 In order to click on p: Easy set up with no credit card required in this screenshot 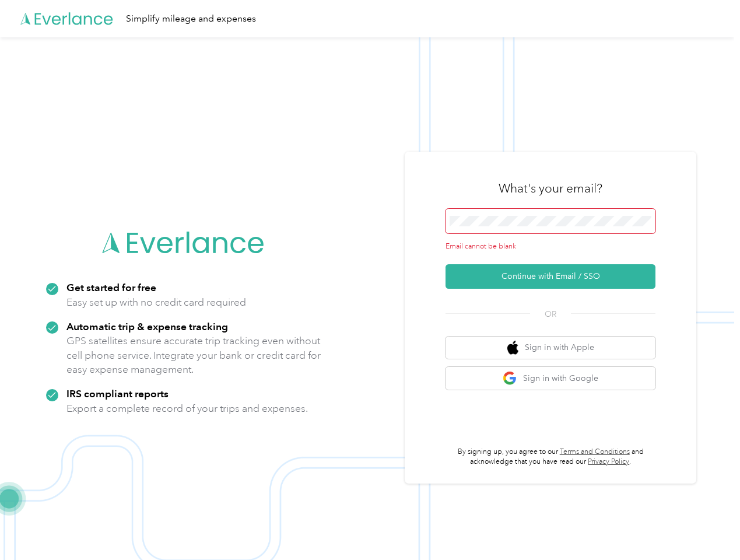, I will do `click(156, 302)`.